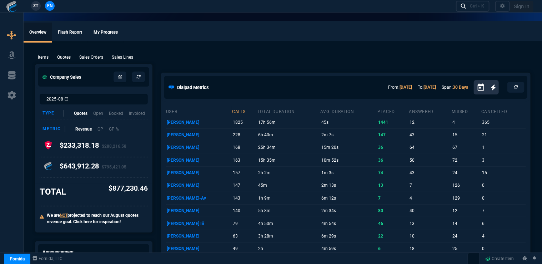  Describe the element at coordinates (53, 192) in the screenshot. I see `h3: TOTAL` at that location.